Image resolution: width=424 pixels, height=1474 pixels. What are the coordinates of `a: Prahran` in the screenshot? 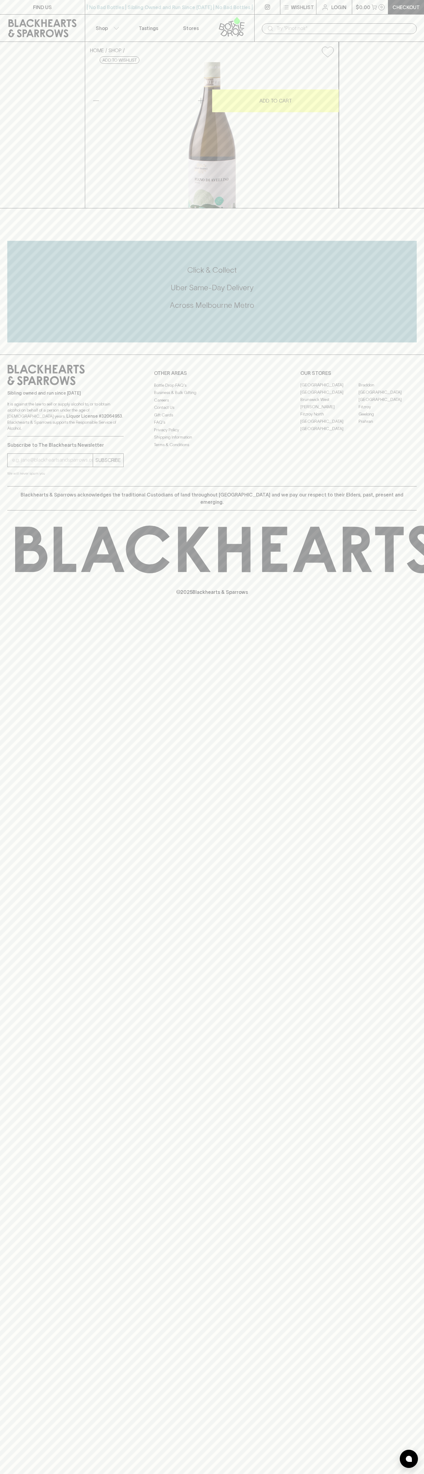 It's located at (388, 421).